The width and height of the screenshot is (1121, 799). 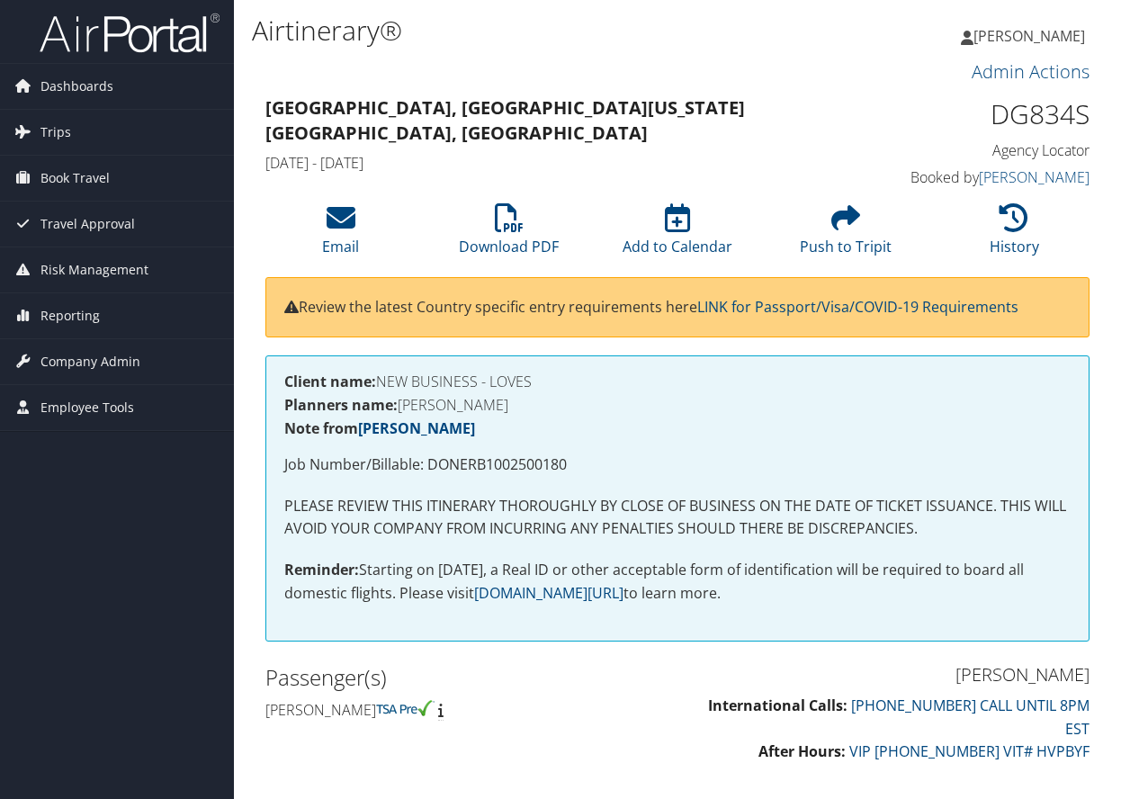 I want to click on img: tsa-precheck.png, so click(x=405, y=708).